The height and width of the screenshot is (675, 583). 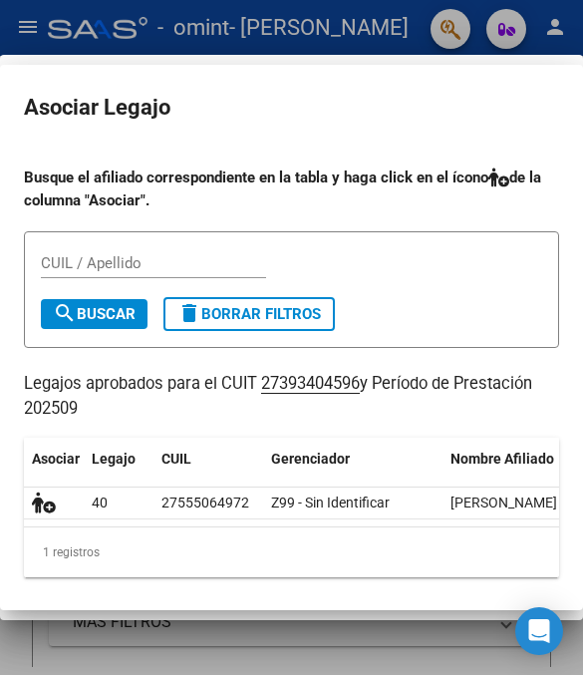 I want to click on datatable-header-cell: CUIL, so click(x=208, y=471).